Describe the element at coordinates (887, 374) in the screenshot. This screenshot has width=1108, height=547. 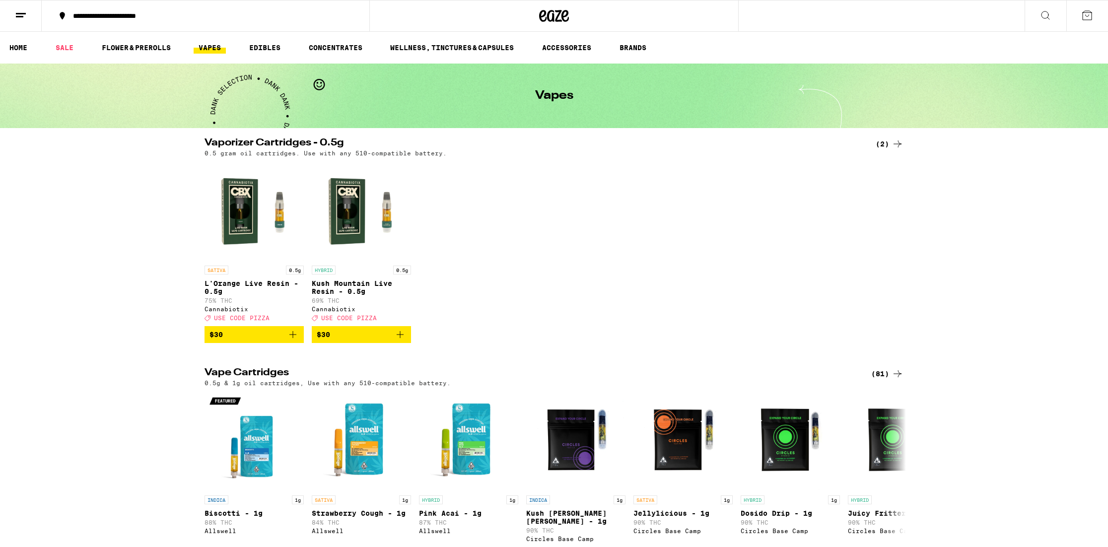
I see `a: (81)` at that location.